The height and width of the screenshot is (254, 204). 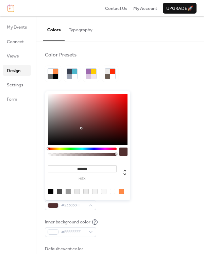 I want to click on img: logo, so click(x=11, y=8).